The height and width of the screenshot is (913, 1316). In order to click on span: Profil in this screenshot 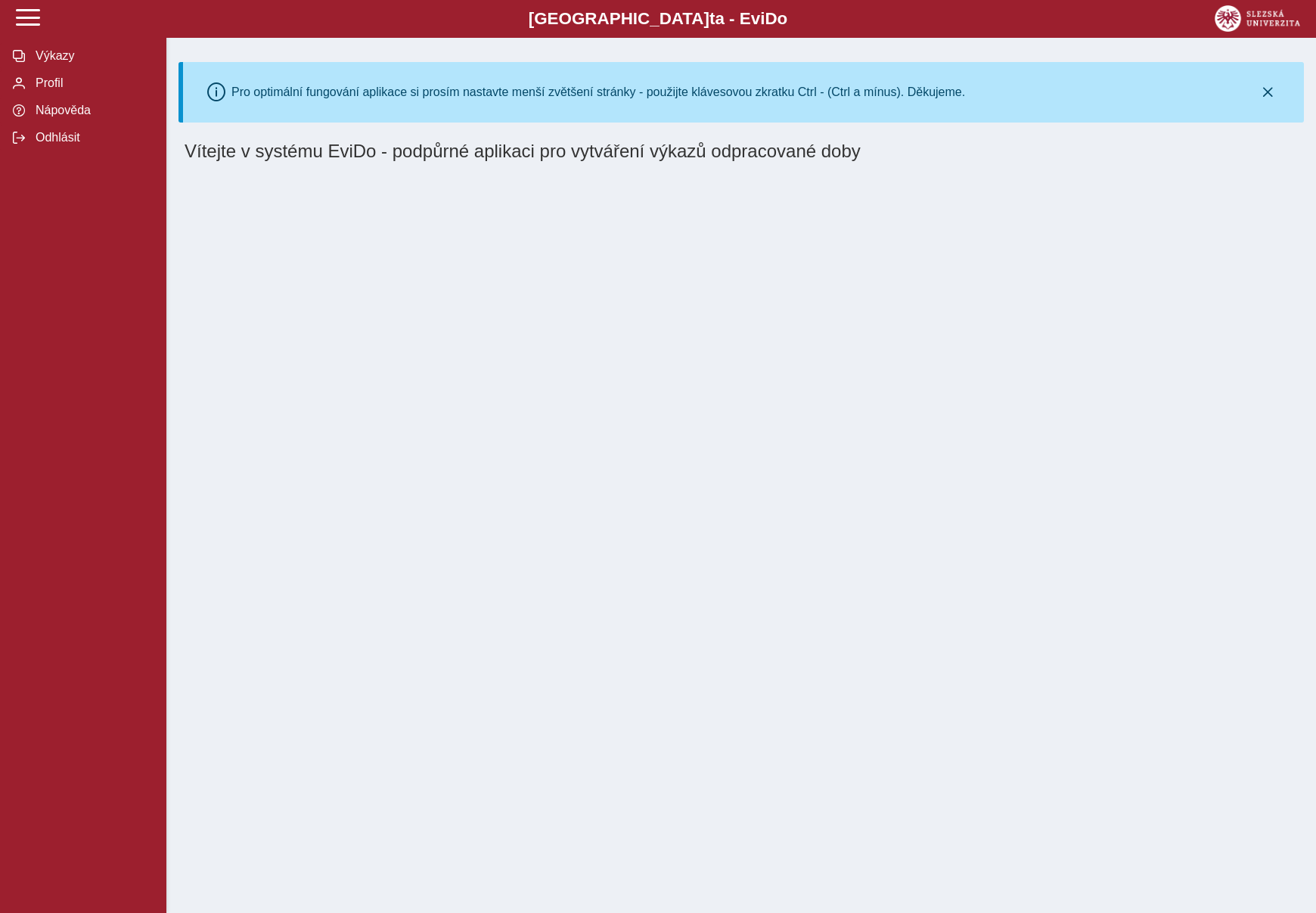, I will do `click(93, 83)`.